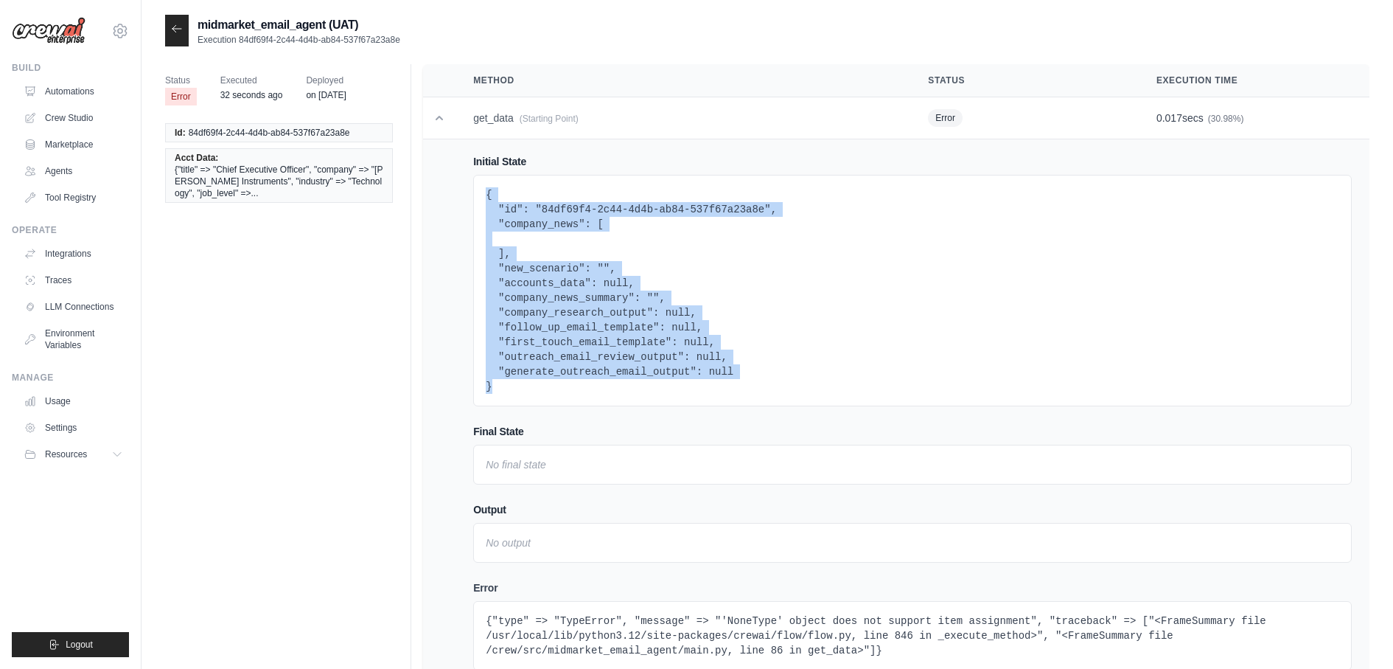 This screenshot has width=1393, height=669. Describe the element at coordinates (70, 644) in the screenshot. I see `button: Logout` at that location.